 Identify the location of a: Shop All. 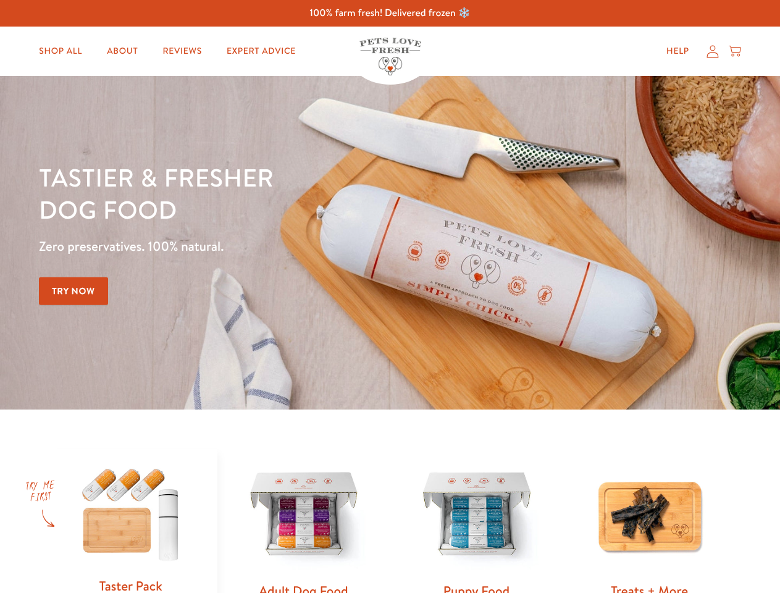
(61, 51).